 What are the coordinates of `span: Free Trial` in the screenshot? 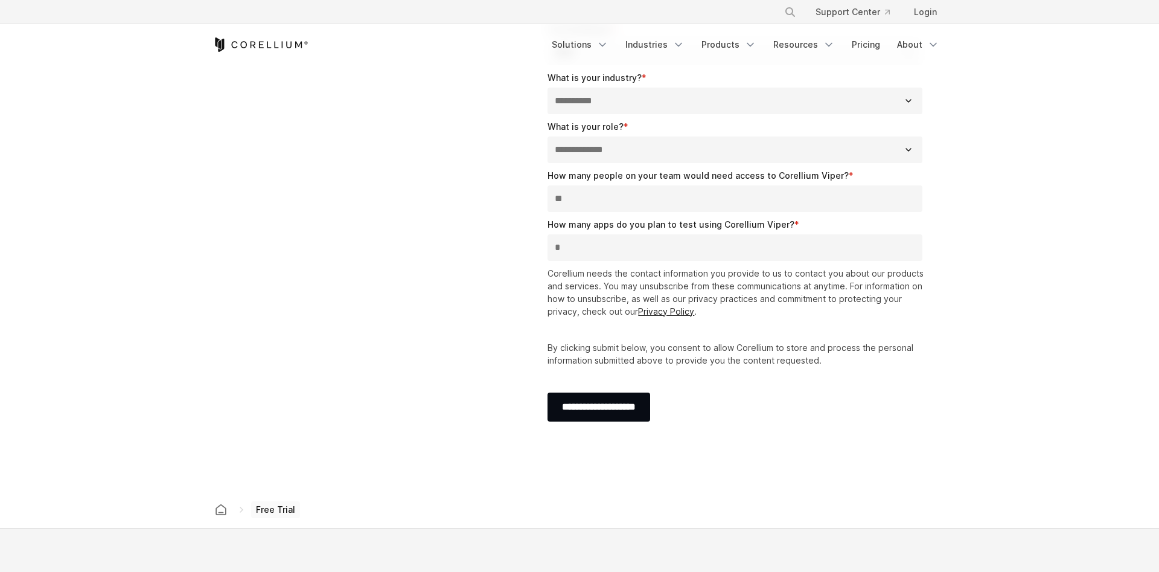 It's located at (275, 509).